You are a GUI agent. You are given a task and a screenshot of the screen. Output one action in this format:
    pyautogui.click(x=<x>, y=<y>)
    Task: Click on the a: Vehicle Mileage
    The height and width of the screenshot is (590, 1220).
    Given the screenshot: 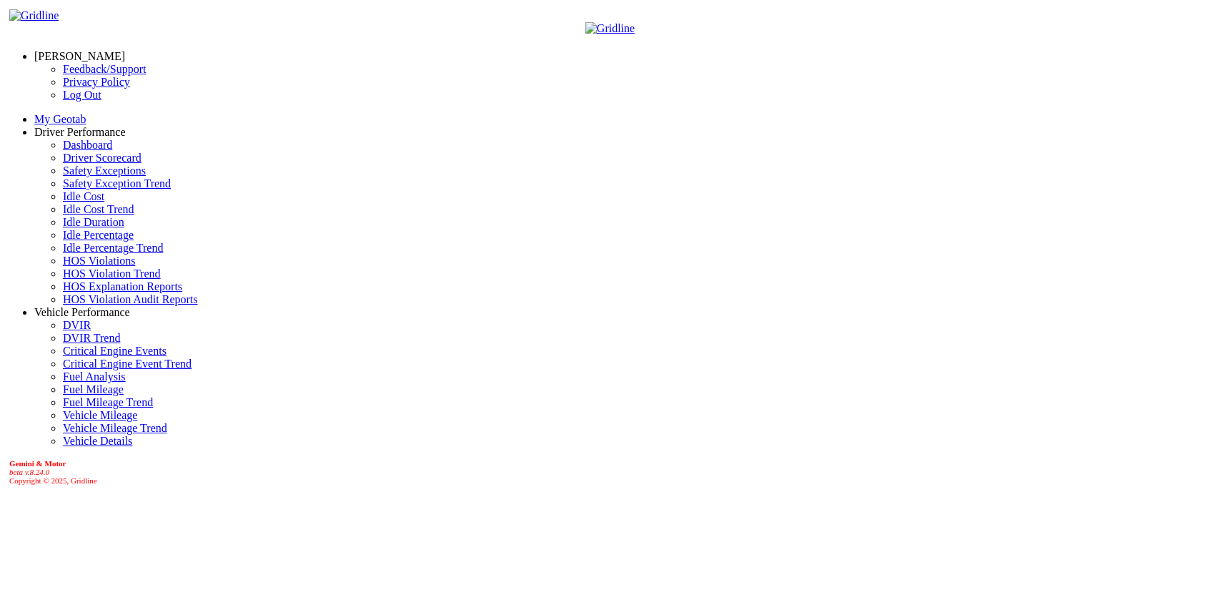 What is the action you would take?
    pyautogui.click(x=100, y=414)
    